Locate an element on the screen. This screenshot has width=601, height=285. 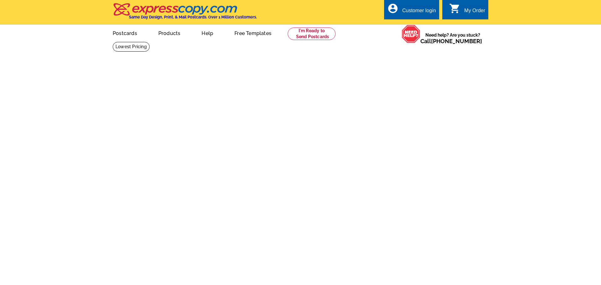
i: shopping_cart is located at coordinates (455, 8).